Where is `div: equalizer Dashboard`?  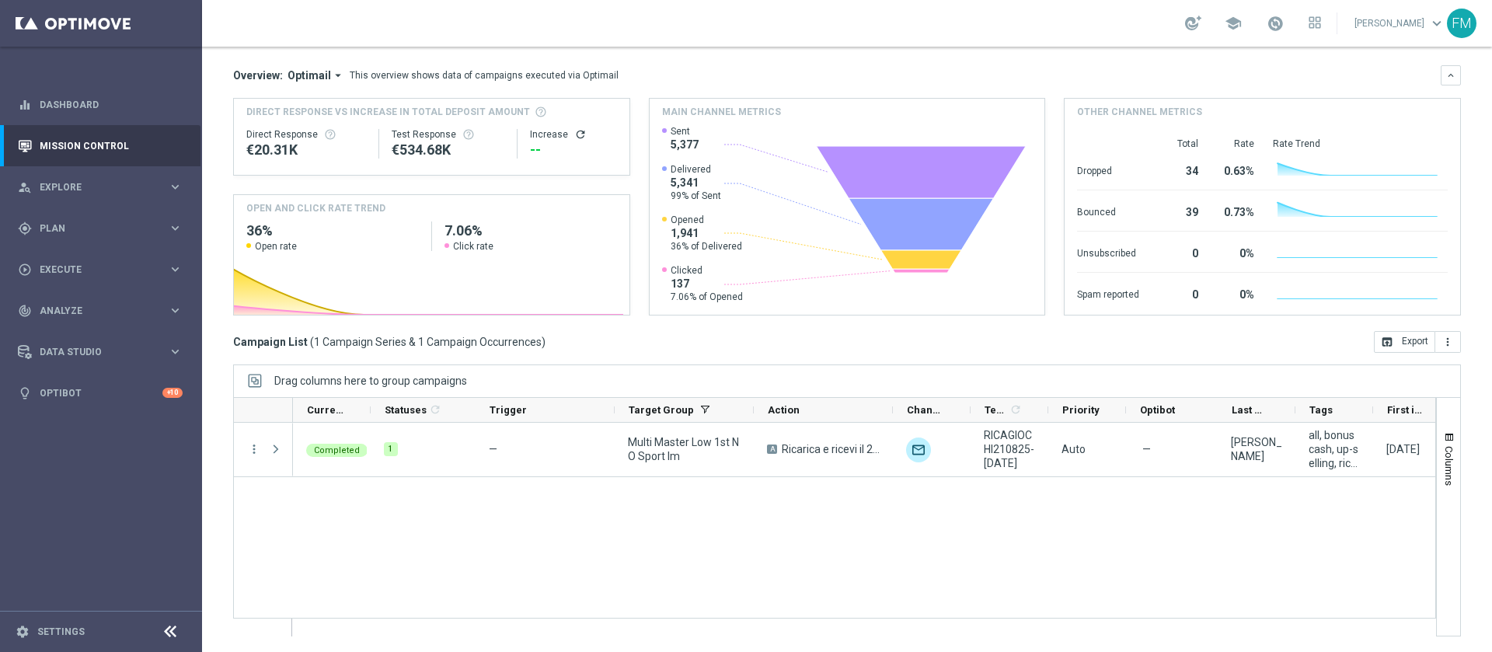
div: equalizer Dashboard is located at coordinates (100, 105).